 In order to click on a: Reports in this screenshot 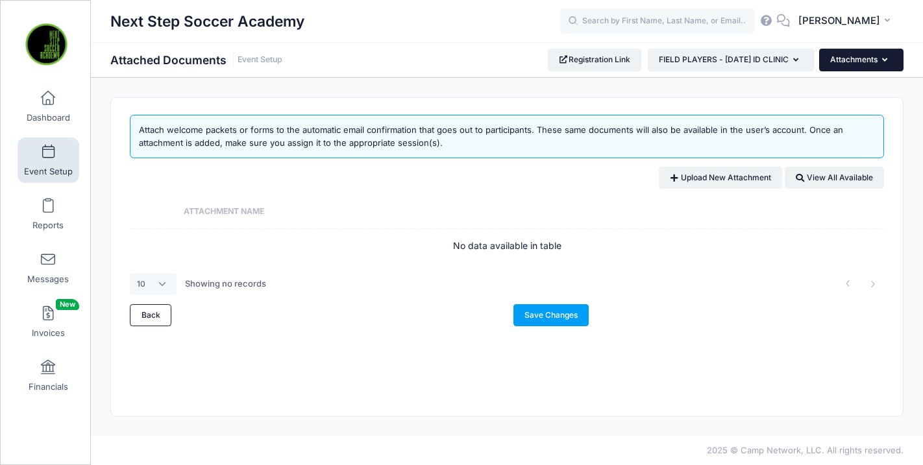, I will do `click(48, 214)`.